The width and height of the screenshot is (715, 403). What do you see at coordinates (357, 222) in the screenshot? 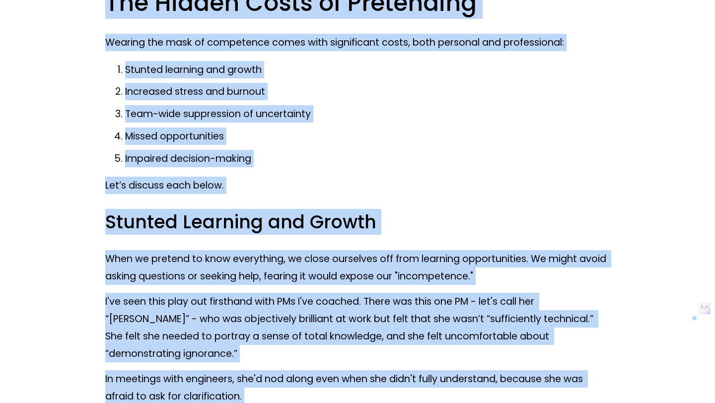
I see `h3: Stunted Learning and Growth` at bounding box center [357, 222].